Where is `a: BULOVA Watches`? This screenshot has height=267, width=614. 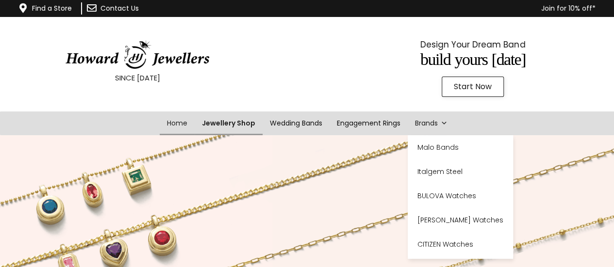
a: BULOVA Watches is located at coordinates (460, 196).